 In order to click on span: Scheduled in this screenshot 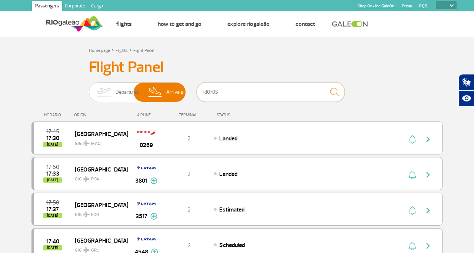, I will do `click(232, 245)`.